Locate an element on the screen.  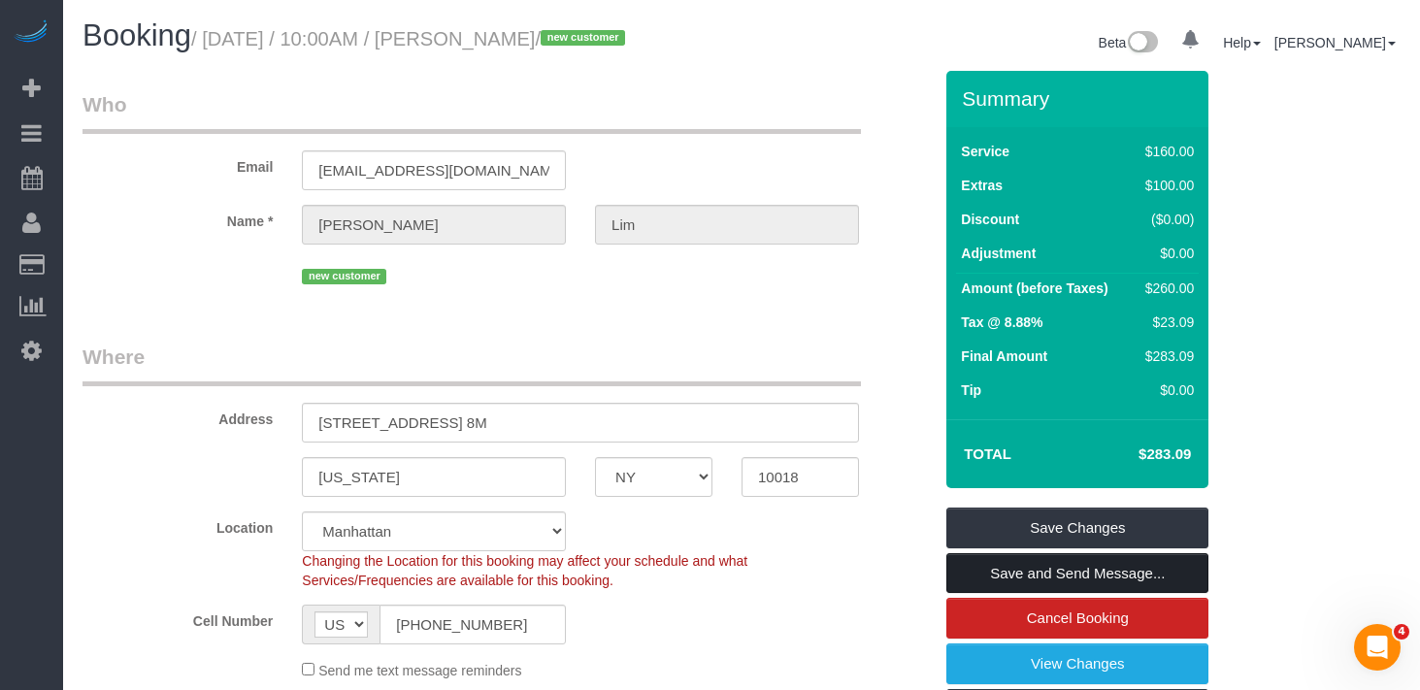
a: View Changes is located at coordinates (1077, 664).